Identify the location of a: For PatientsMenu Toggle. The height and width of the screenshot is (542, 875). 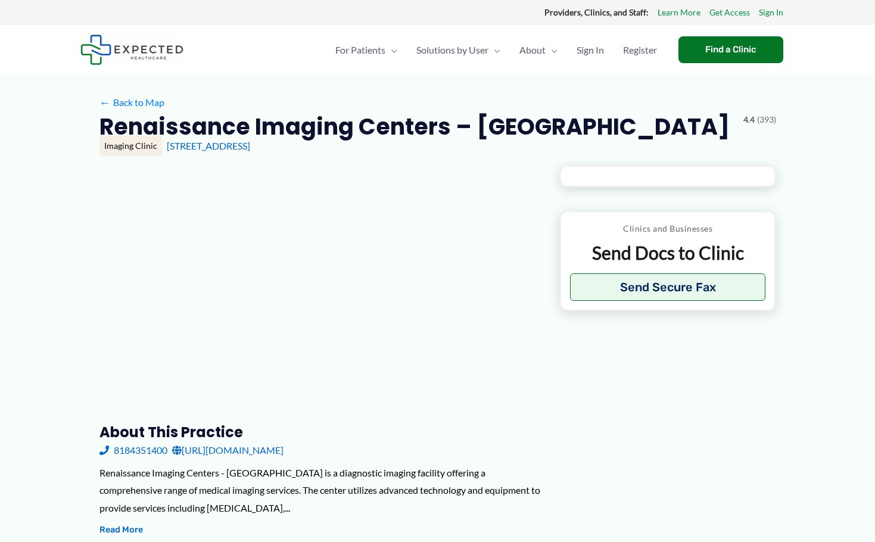
(366, 50).